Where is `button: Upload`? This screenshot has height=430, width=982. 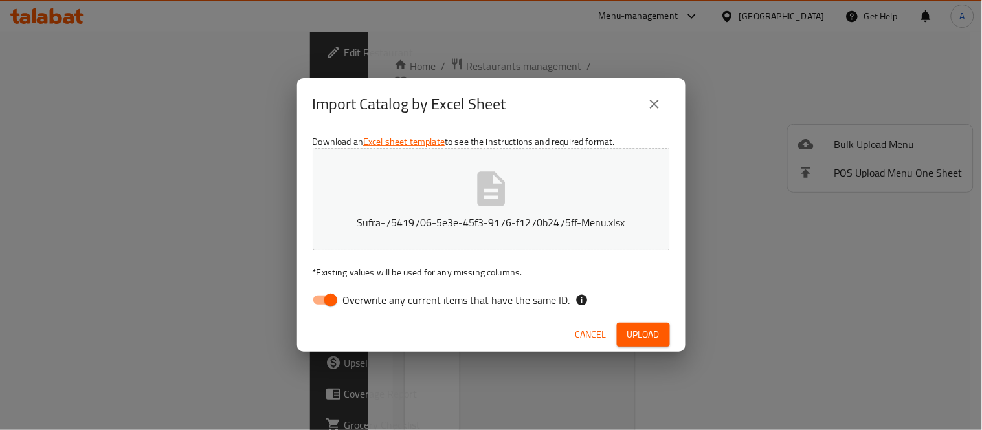 button: Upload is located at coordinates (643, 335).